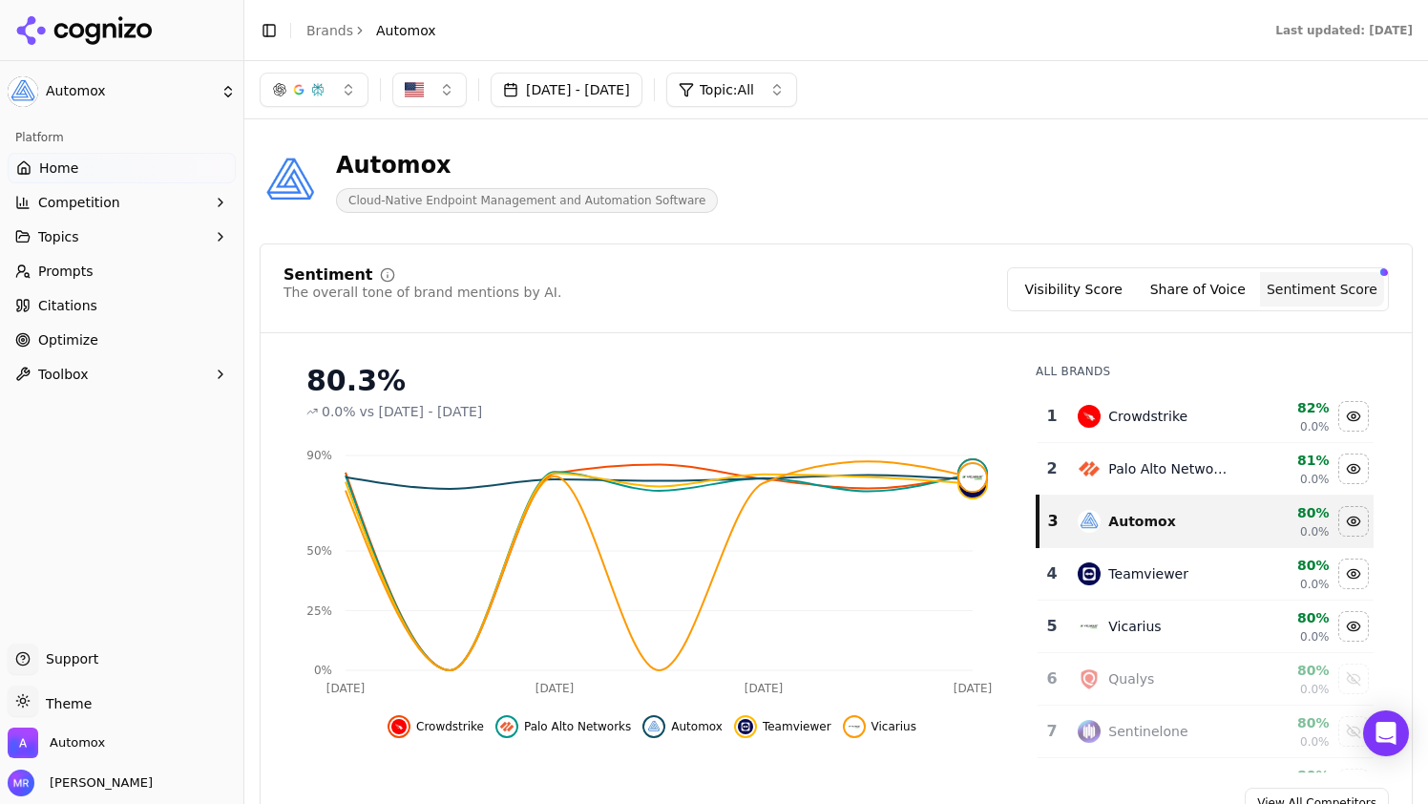 This screenshot has width=1428, height=804. Describe the element at coordinates (79, 202) in the screenshot. I see `span: Competition` at that location.